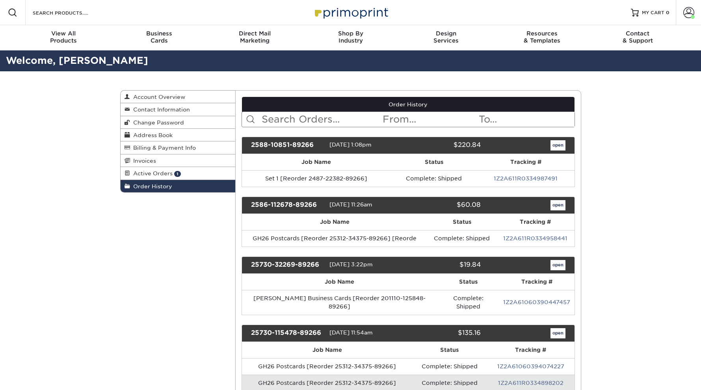 This screenshot has height=390, width=701. What do you see at coordinates (178, 109) in the screenshot?
I see `a: Contact Information` at bounding box center [178, 109].